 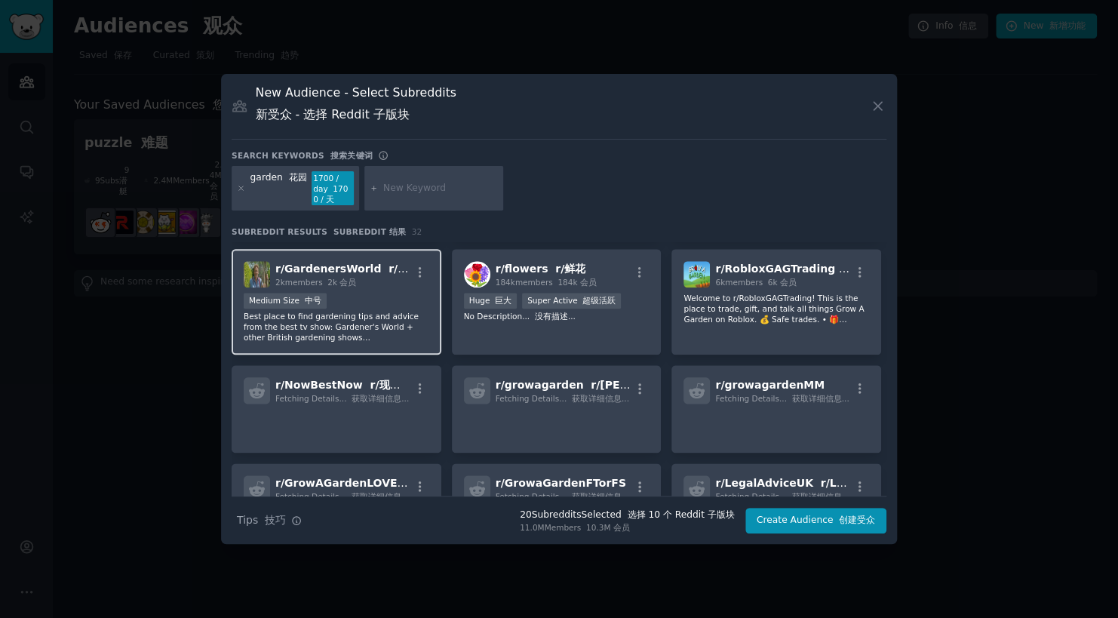 I want to click on span: r/ RobloxGAGTrading, so click(x=828, y=269).